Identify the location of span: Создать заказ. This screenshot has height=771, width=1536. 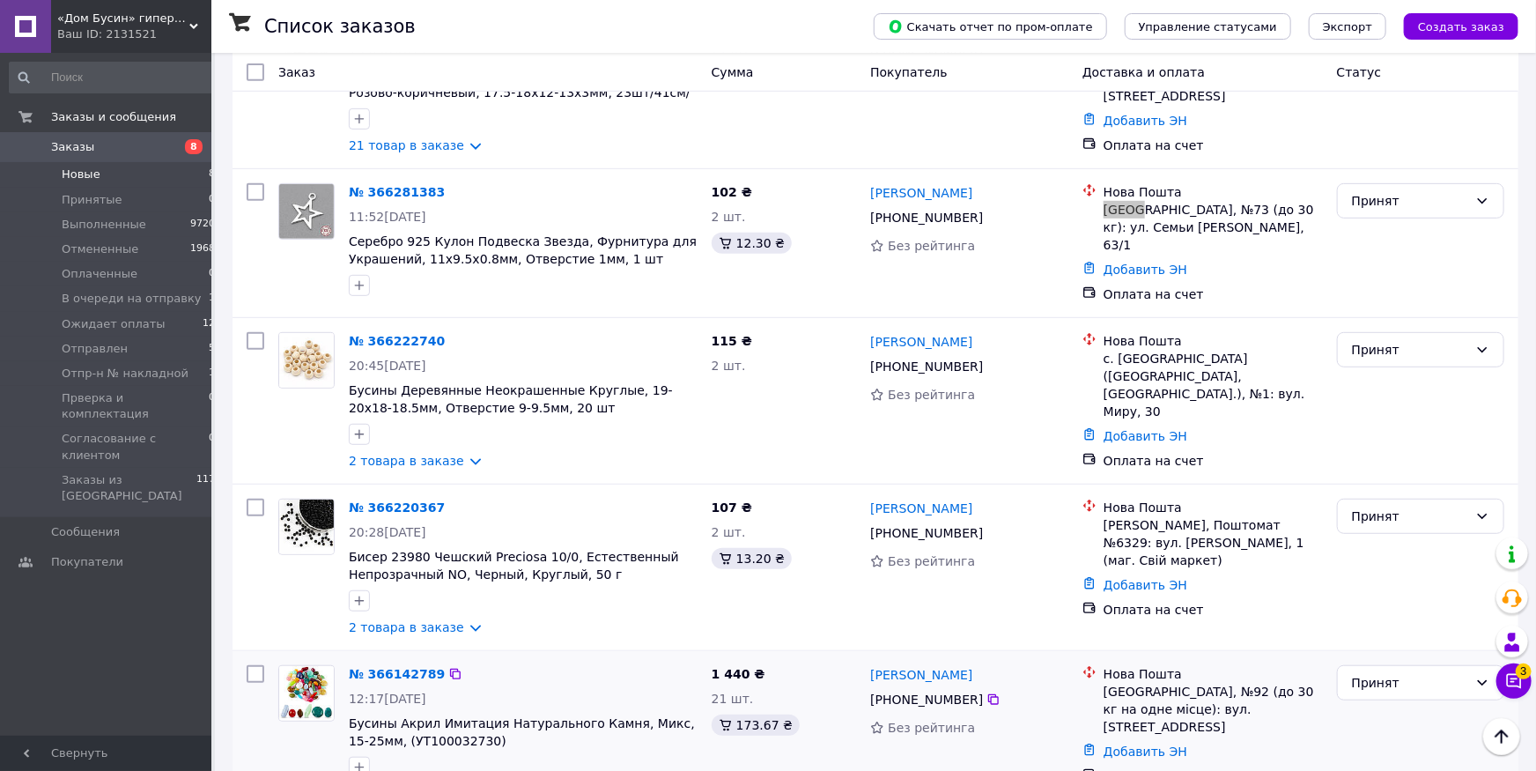
(1461, 26).